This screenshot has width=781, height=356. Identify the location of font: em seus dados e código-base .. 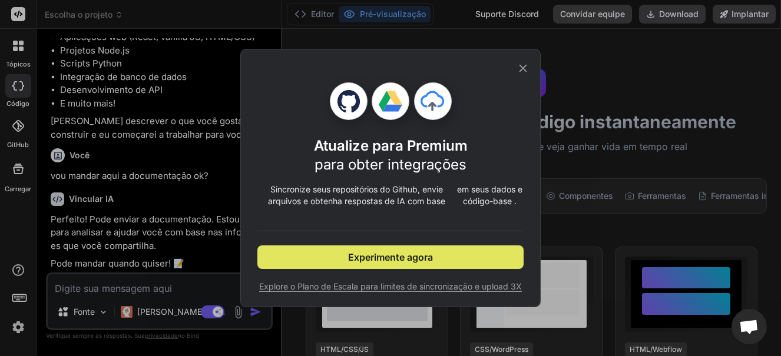
(489, 195).